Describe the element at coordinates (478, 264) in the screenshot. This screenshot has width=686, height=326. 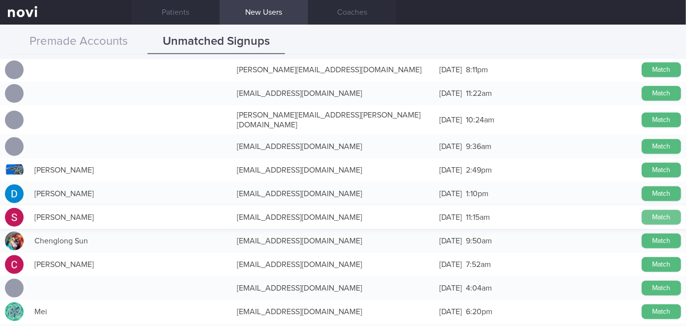
I see `span: 7:52am` at that location.